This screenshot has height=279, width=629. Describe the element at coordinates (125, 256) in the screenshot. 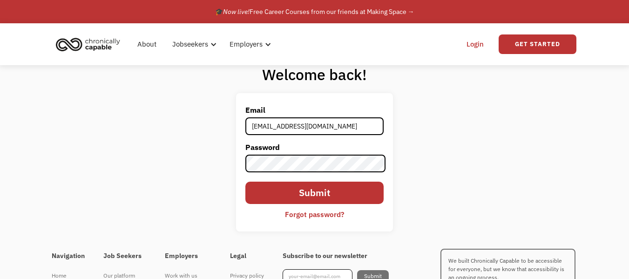

I see `h4: Job Seekers` at that location.